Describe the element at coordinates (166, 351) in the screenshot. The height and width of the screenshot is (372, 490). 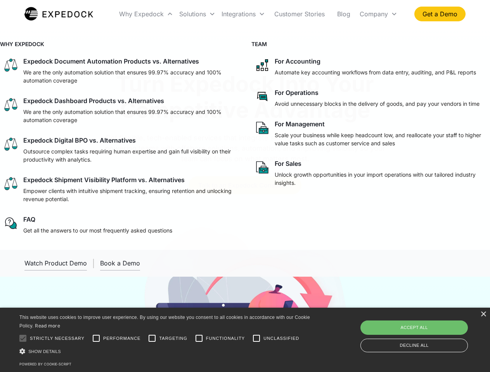
I see `div: Show details` at that location.